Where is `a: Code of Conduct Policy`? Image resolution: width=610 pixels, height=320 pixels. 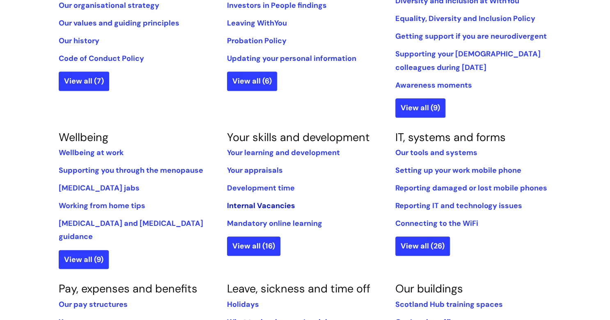 a: Code of Conduct Policy is located at coordinates (101, 58).